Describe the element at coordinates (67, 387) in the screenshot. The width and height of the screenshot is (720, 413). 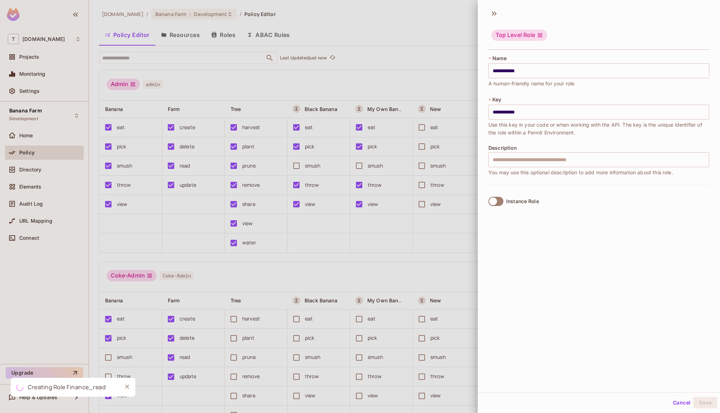
I see `div: Creating Role Finance_read` at that location.